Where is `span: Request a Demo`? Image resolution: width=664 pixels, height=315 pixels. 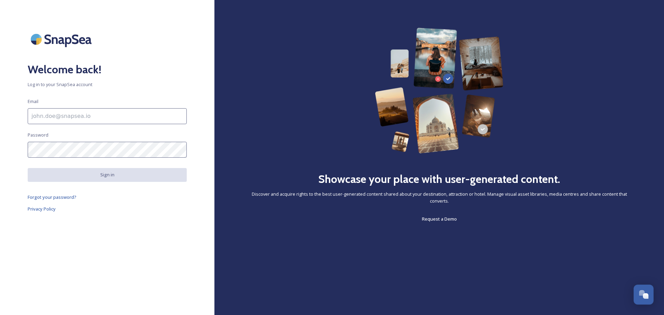
span: Request a Demo is located at coordinates (439, 219).